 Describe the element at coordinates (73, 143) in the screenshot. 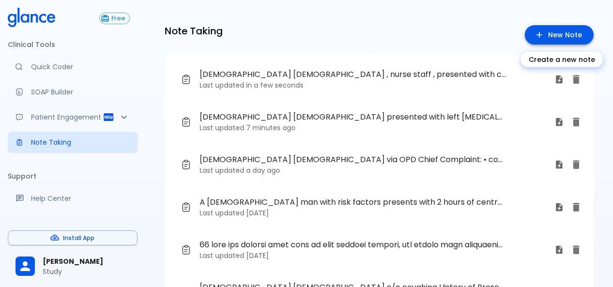

I see `a: Advanced note-taking` at that location.